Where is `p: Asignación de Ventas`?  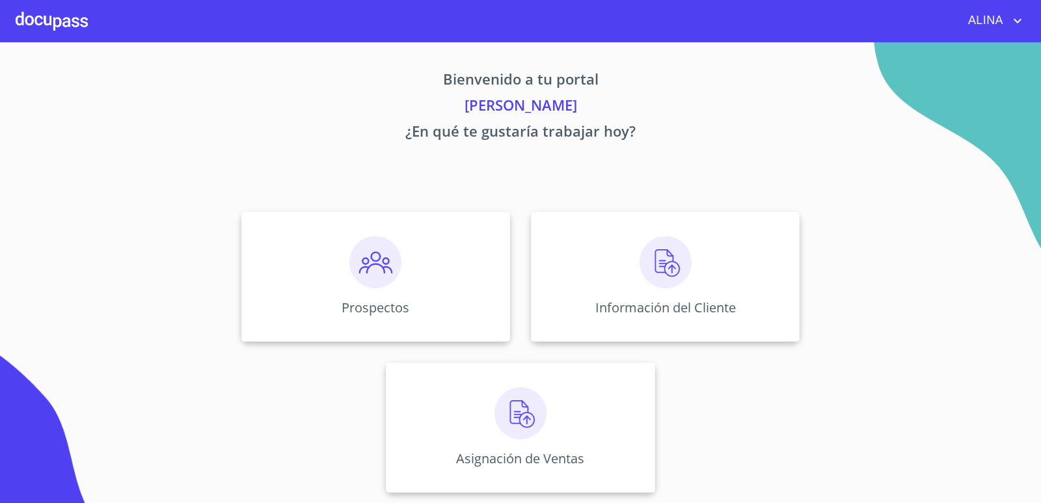 p: Asignación de Ventas is located at coordinates (520, 458).